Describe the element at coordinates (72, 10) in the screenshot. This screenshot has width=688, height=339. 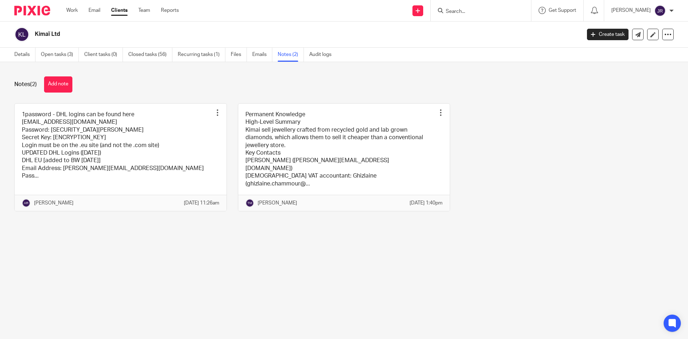
I see `a: Work` at that location.